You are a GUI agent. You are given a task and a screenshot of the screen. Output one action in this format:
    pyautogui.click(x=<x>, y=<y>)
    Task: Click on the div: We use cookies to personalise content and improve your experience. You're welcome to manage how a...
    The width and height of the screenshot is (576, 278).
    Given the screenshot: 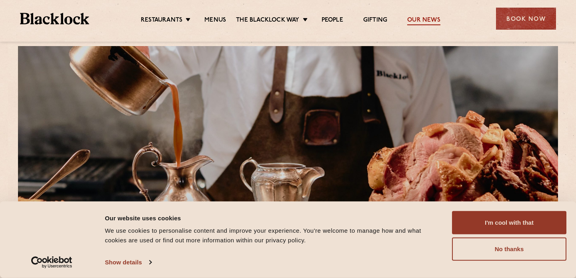 What is the action you would take?
    pyautogui.click(x=274, y=235)
    